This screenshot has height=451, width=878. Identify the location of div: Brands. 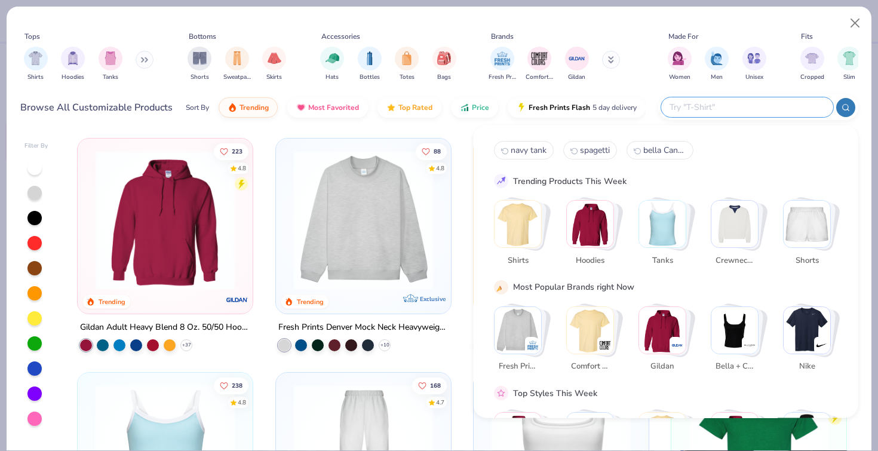
(502, 36).